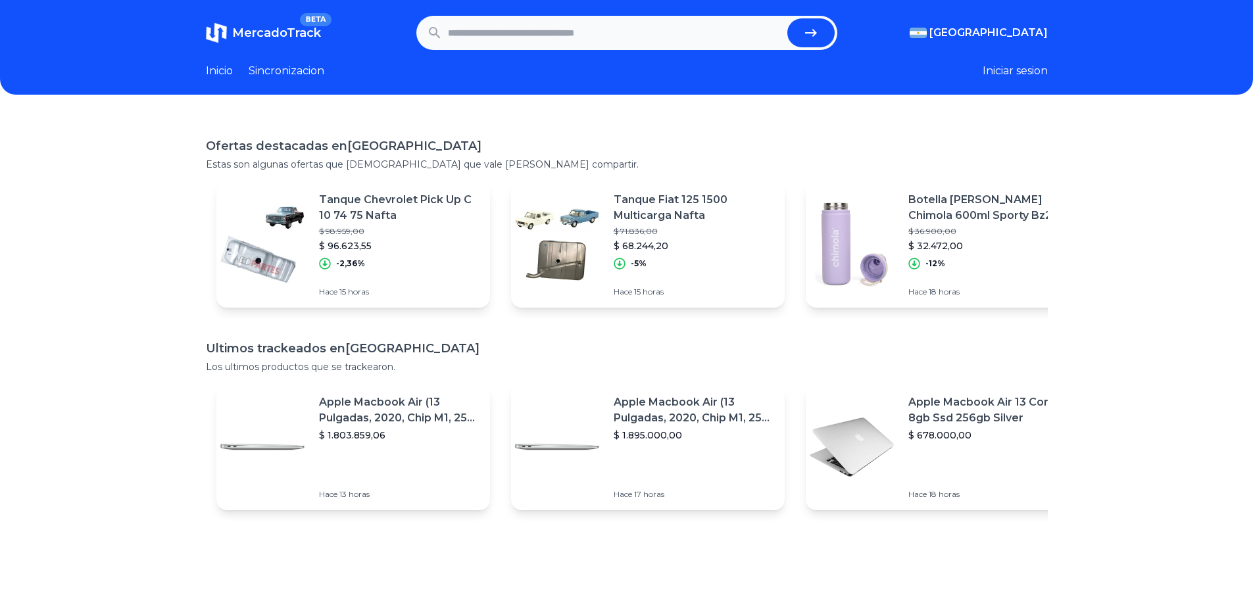  Describe the element at coordinates (988, 410) in the screenshot. I see `p: Apple Macbook Air 13 Core I5 8gb Ssd 256gb Silver` at that location.